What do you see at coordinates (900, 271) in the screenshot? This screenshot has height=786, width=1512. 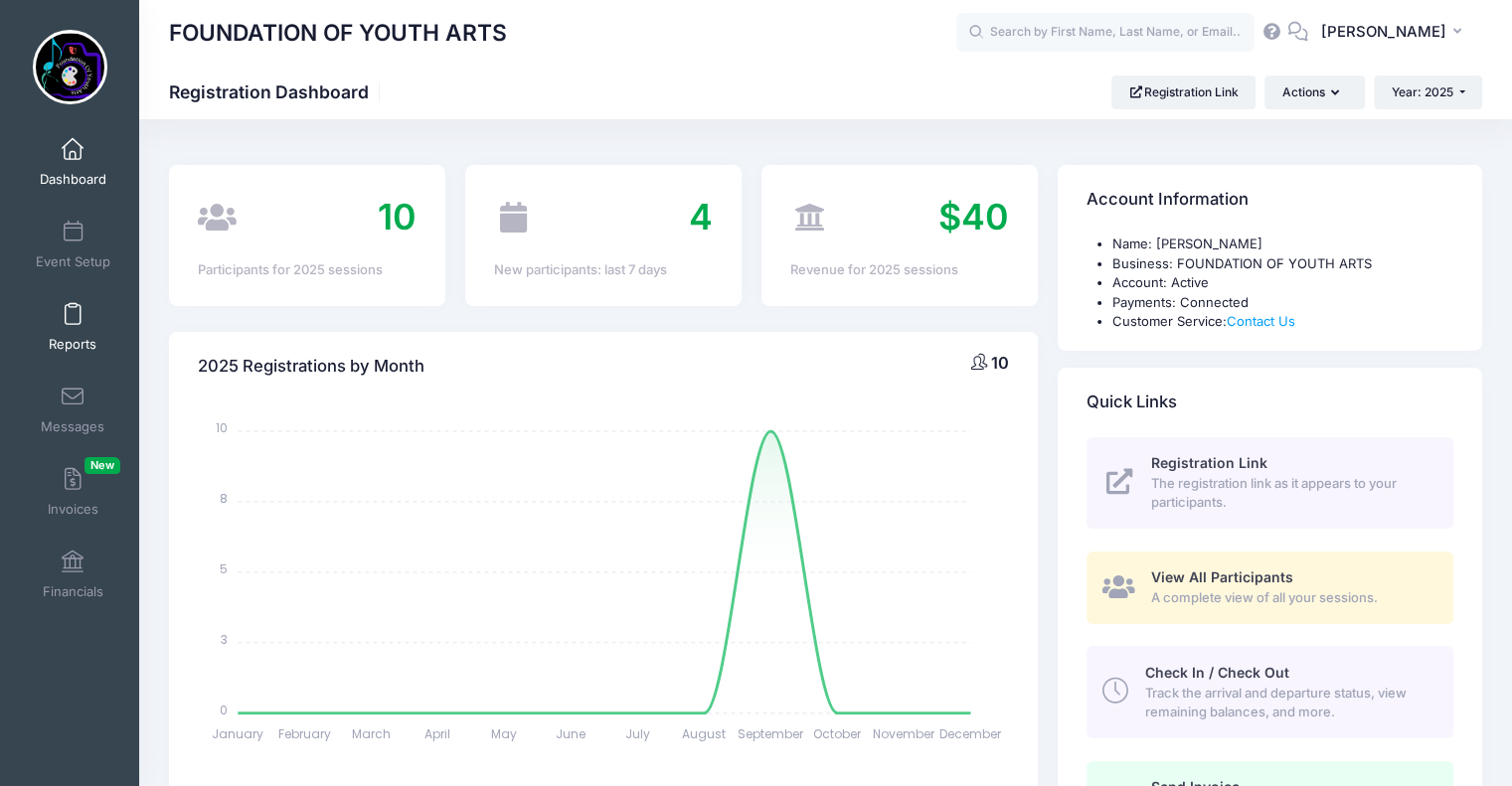 I see `div: Revenue for 2025 sessions` at bounding box center [900, 271].